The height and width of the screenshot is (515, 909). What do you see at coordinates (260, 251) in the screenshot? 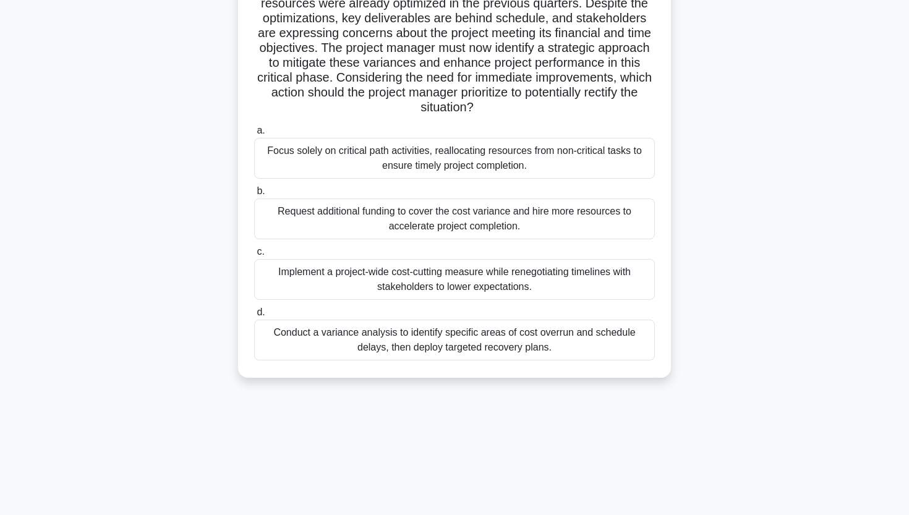
I see `span: c.` at bounding box center [260, 251].